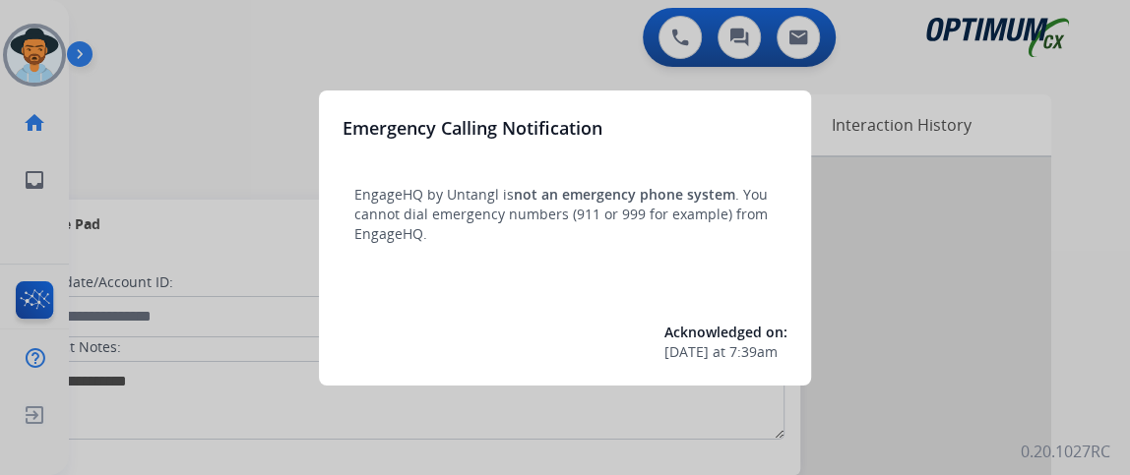 The height and width of the screenshot is (475, 1130). Describe the element at coordinates (1065, 452) in the screenshot. I see `p: 0.20.1027RC` at that location.